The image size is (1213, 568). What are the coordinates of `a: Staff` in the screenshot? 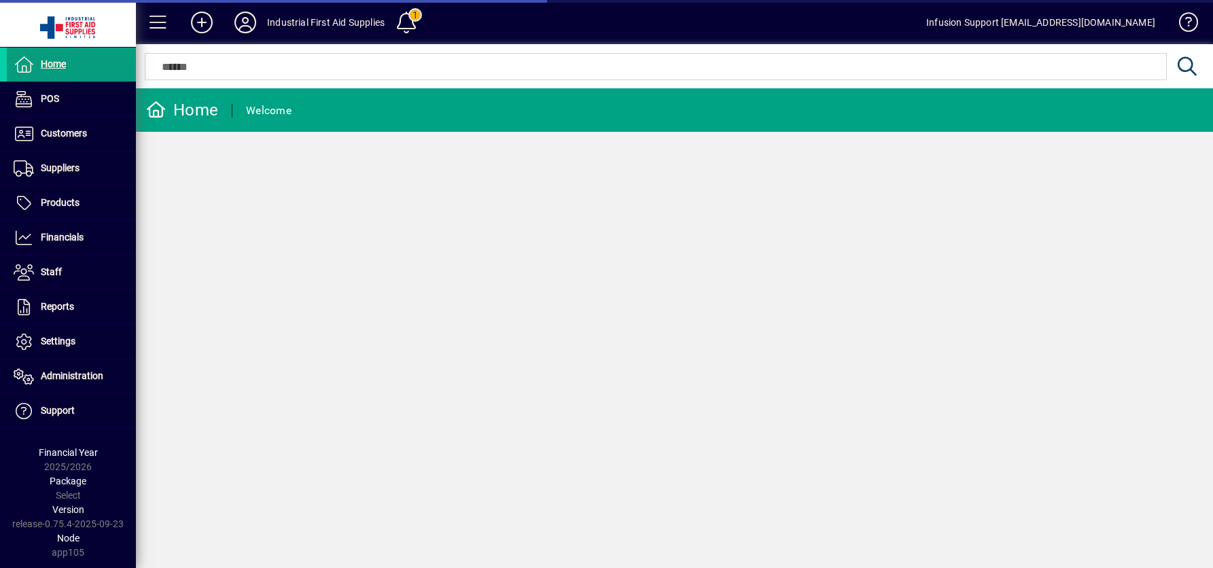 It's located at (71, 272).